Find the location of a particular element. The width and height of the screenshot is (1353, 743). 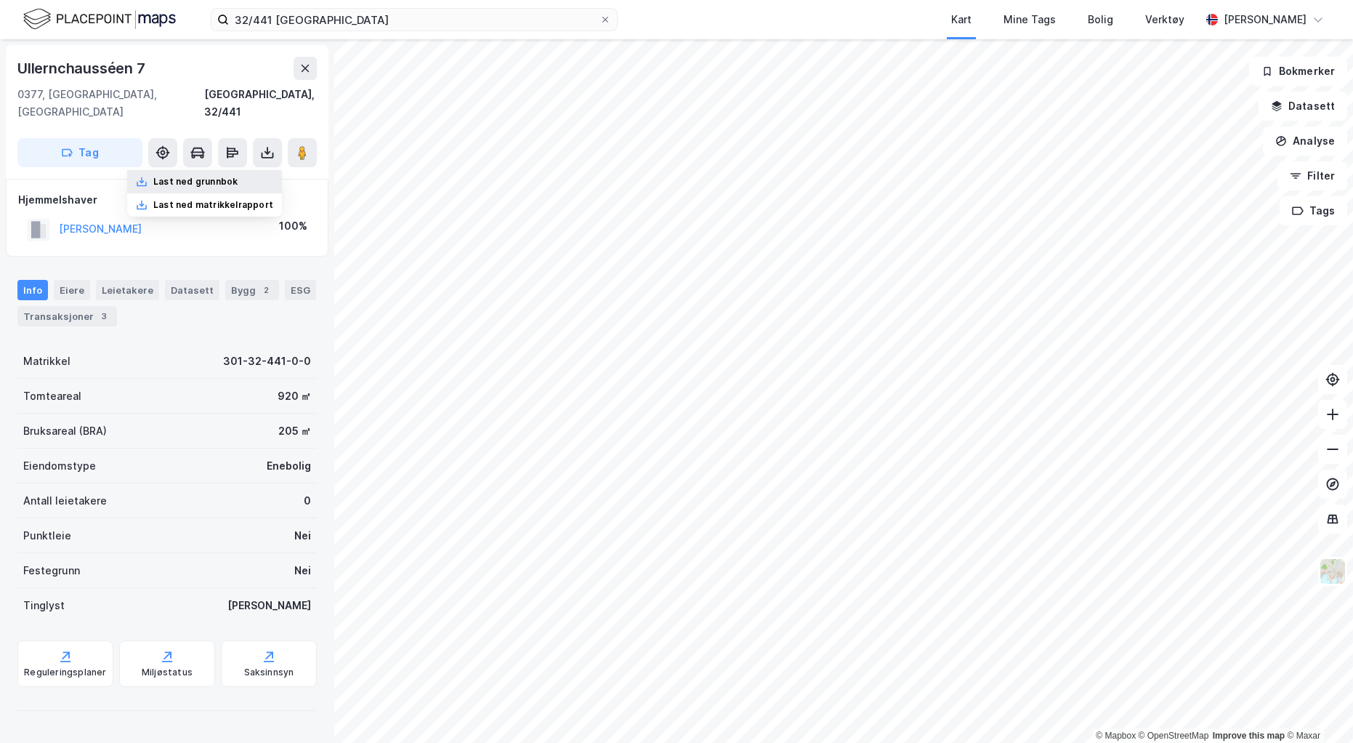

div: Bruksareal (BRA) is located at coordinates (65, 431).